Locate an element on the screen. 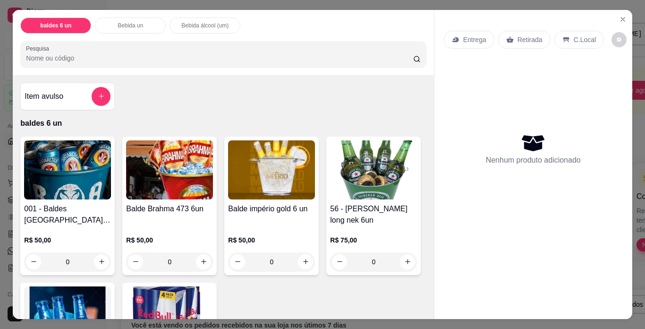 This screenshot has width=645, height=329. label: Pesquisa is located at coordinates (39, 48).